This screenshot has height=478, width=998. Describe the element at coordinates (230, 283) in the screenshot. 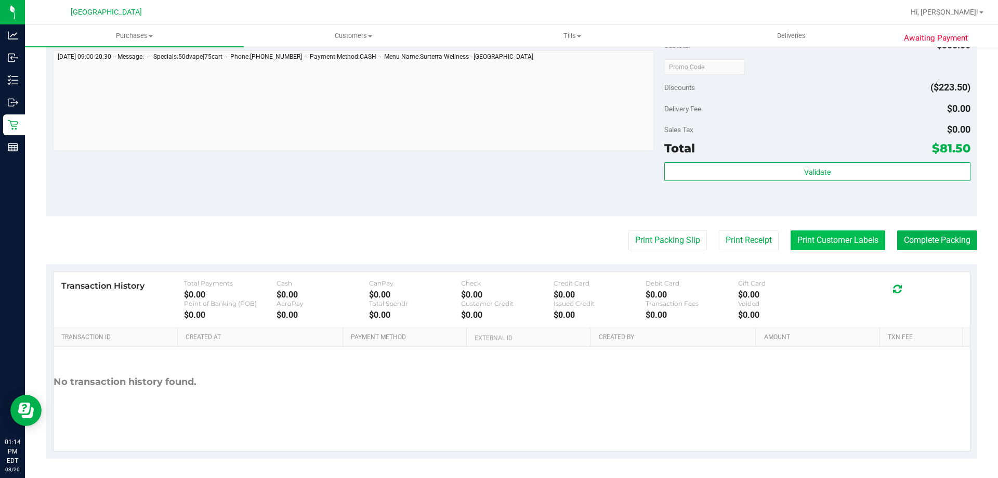

I see `div: Total Payments` at that location.